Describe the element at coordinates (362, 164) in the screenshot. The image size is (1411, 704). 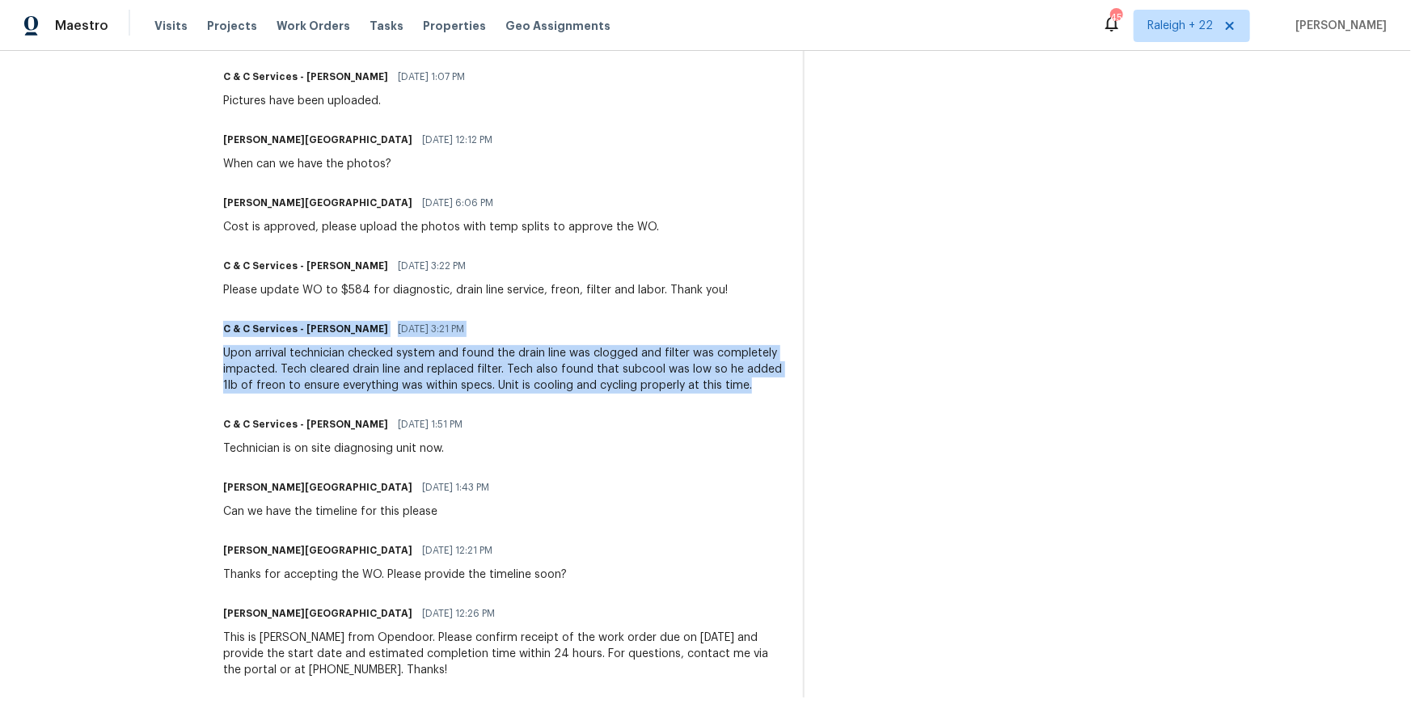
I see `div: When can we have the photos?` at that location.